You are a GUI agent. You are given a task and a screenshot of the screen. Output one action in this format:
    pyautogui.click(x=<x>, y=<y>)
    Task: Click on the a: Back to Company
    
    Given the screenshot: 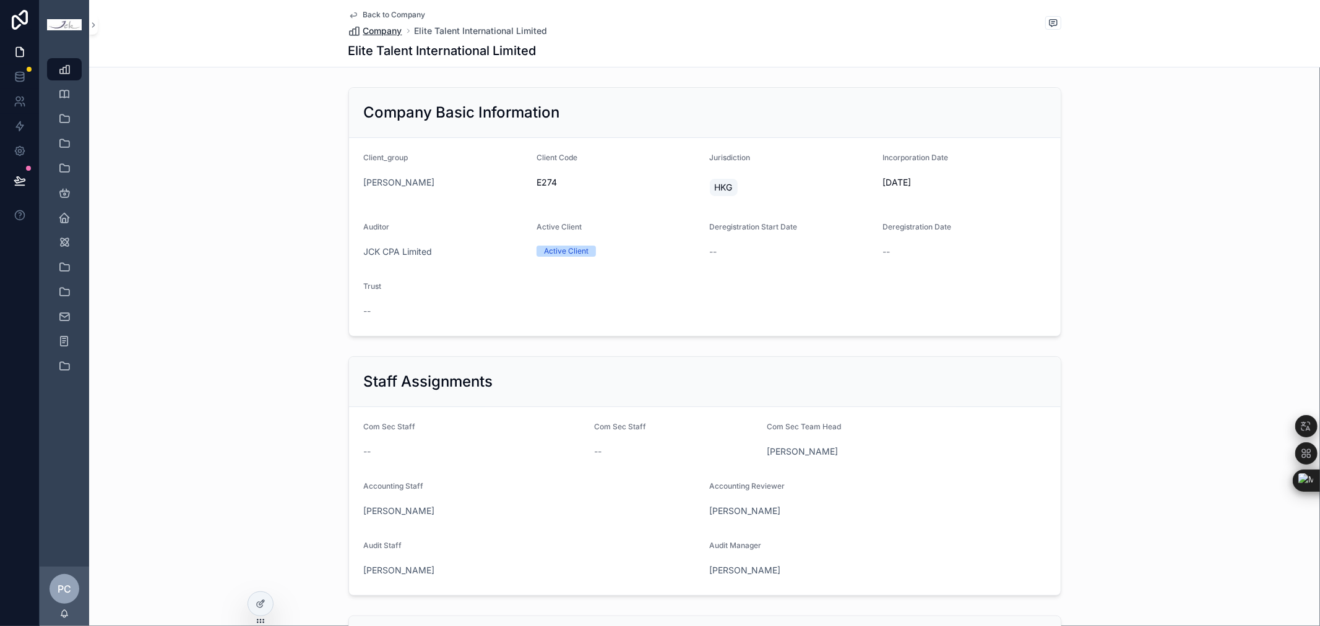 What is the action you would take?
    pyautogui.click(x=387, y=15)
    